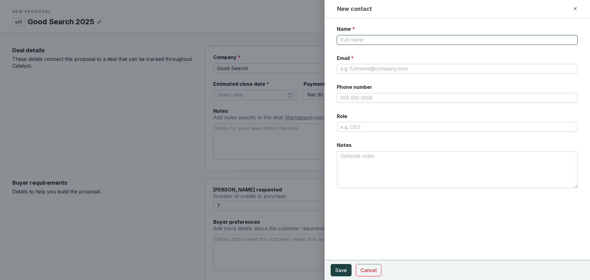 This screenshot has height=280, width=590. I want to click on button: Cancel, so click(369, 270).